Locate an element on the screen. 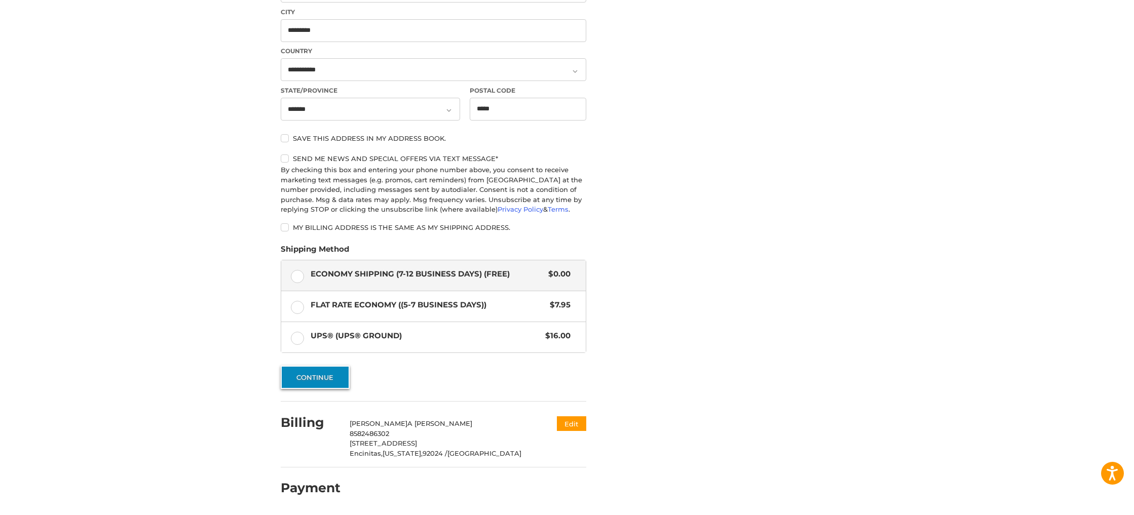 This screenshot has width=1134, height=515. label: My billing address is the same as my shipping address. is located at coordinates (433, 227).